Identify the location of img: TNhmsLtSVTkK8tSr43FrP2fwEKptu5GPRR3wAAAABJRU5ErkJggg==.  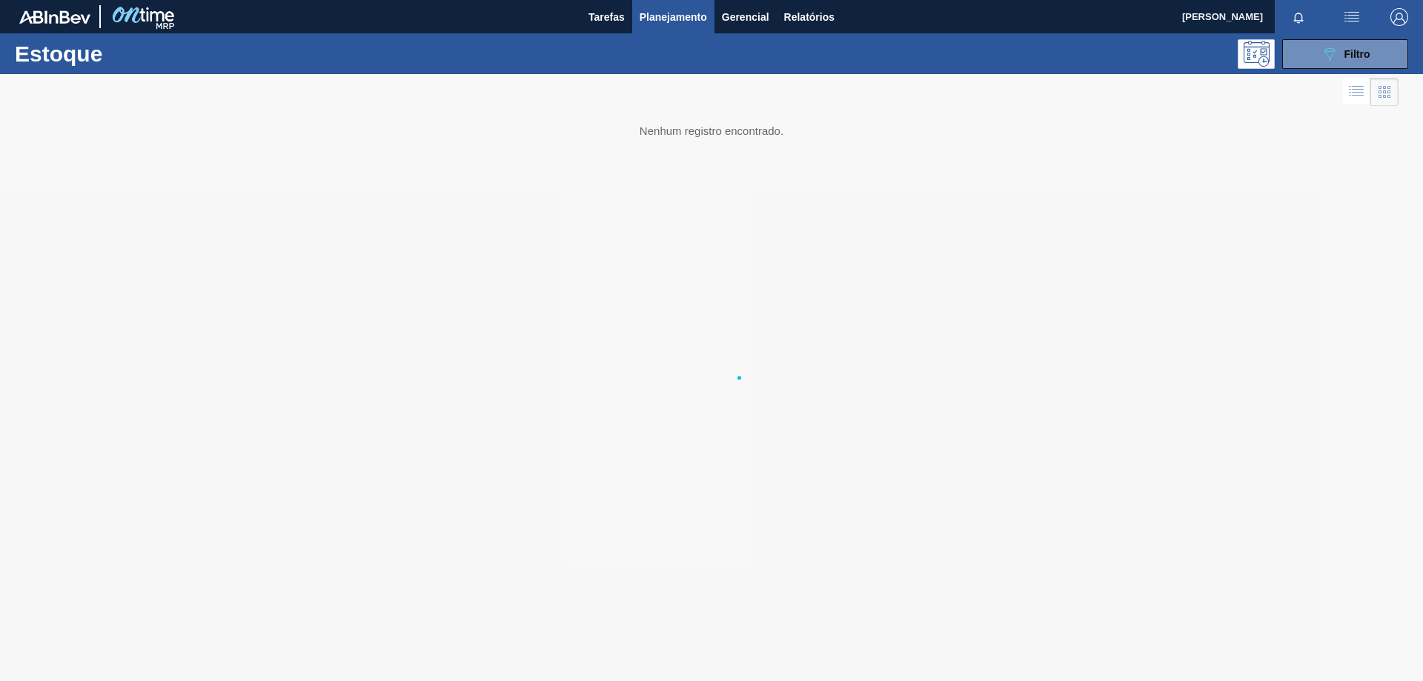
(55, 17).